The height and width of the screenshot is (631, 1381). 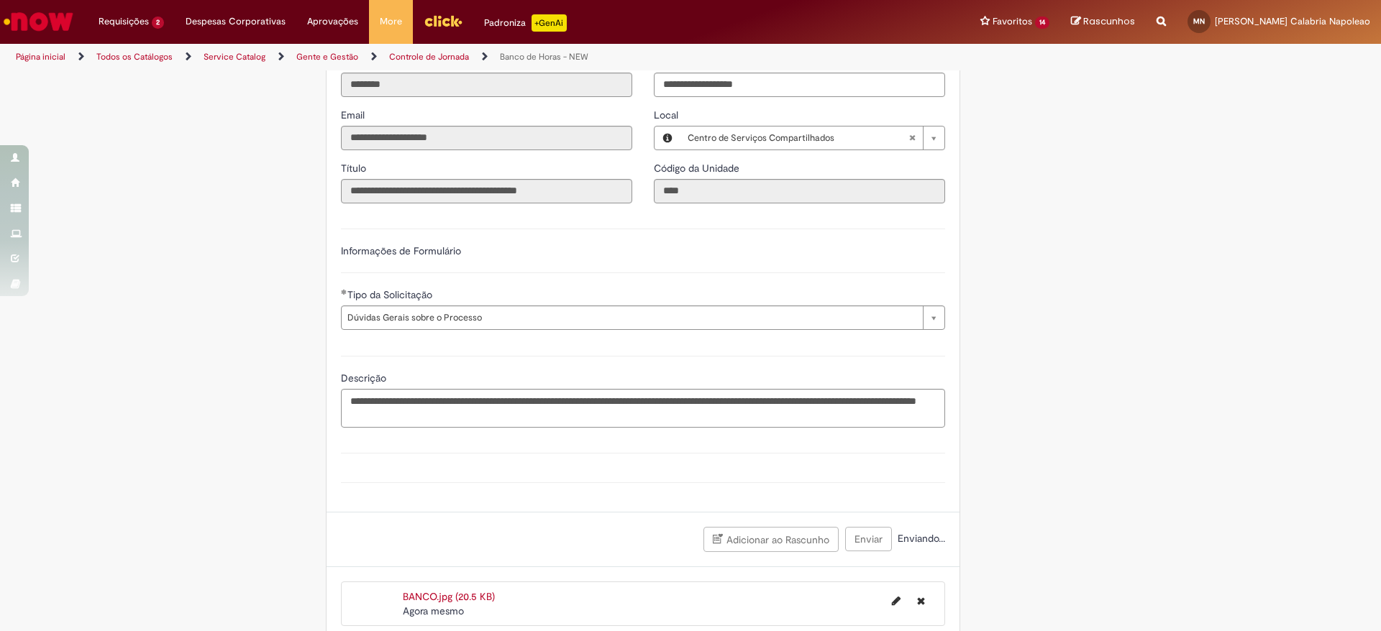 What do you see at coordinates (332, 22) in the screenshot?
I see `span: Aprovações` at bounding box center [332, 22].